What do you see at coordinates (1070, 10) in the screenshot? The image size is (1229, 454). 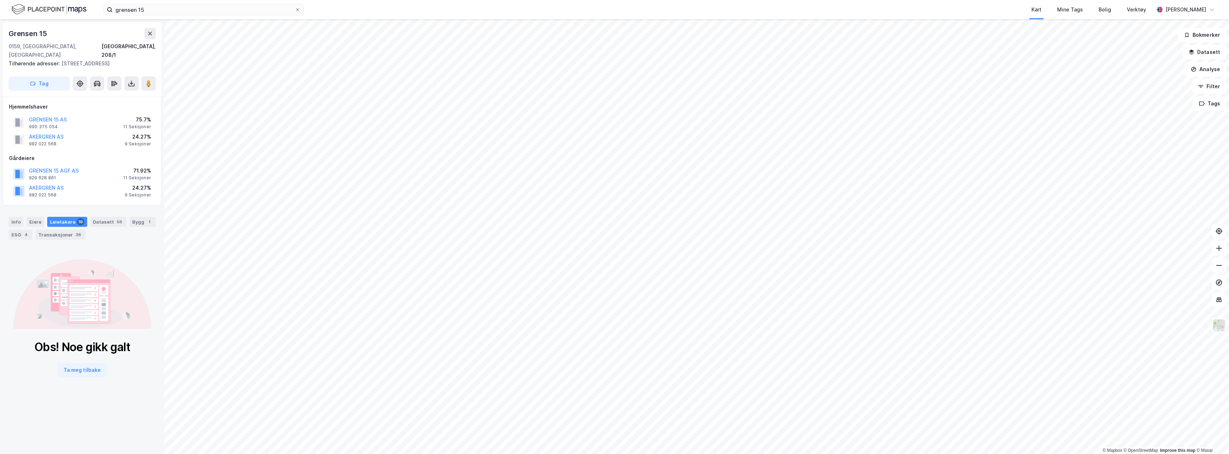 I see `div: Mine Tags` at bounding box center [1070, 10].